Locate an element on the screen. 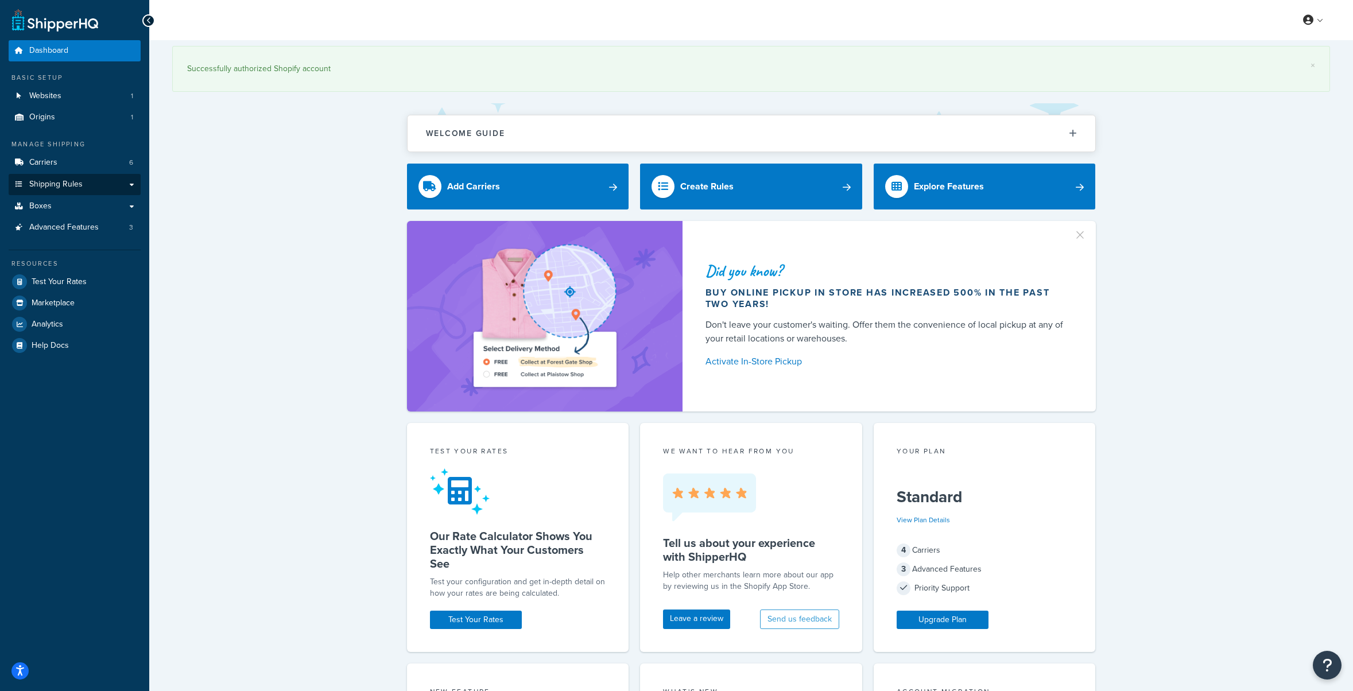 This screenshot has height=691, width=1353. span: Analytics is located at coordinates (47, 324).